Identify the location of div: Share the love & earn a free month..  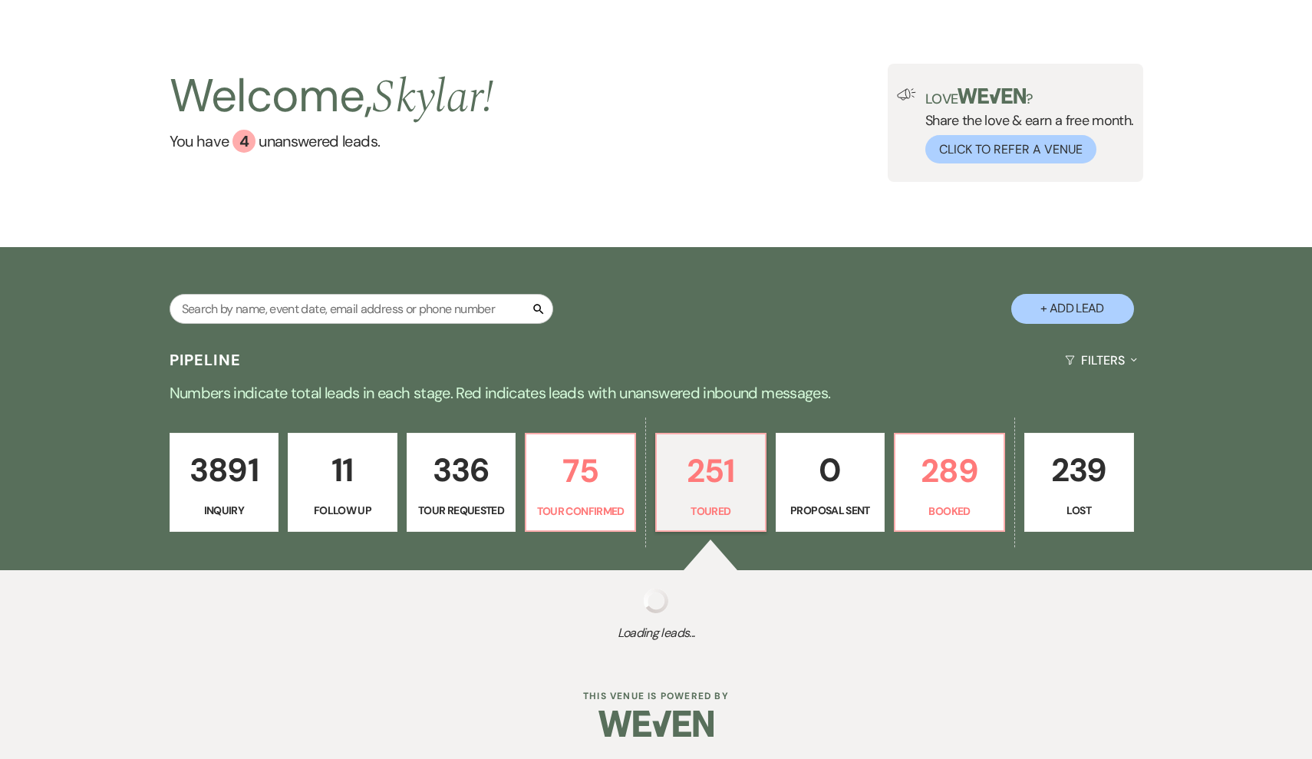
(1025, 126).